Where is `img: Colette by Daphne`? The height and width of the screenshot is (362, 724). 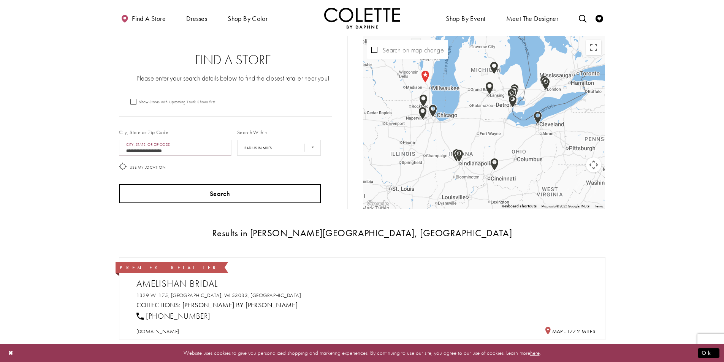
img: Colette by Daphne is located at coordinates (362, 18).